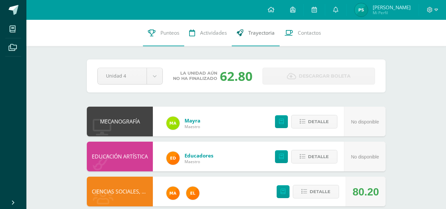 This screenshot has height=209, width=446. What do you see at coordinates (195, 76) in the screenshot?
I see `span: La unidad aún no ha finalizado` at bounding box center [195, 76].